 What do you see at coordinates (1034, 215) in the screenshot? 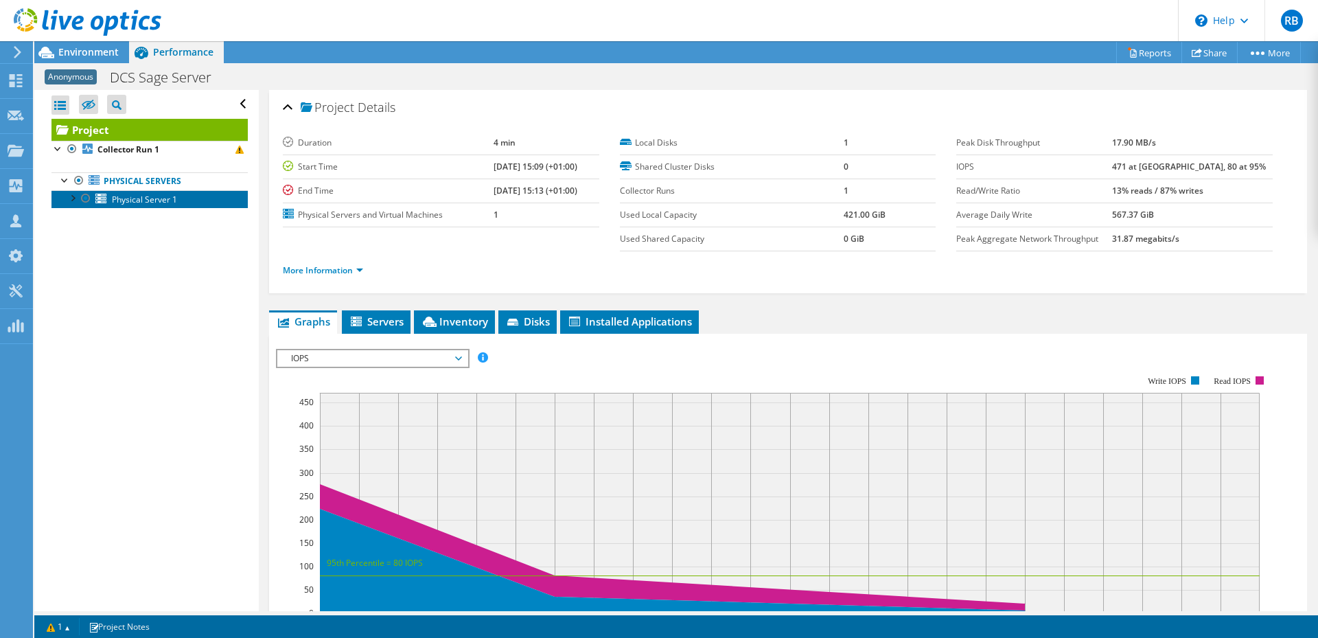
I see `label: Average Daily Write` at bounding box center [1034, 215].